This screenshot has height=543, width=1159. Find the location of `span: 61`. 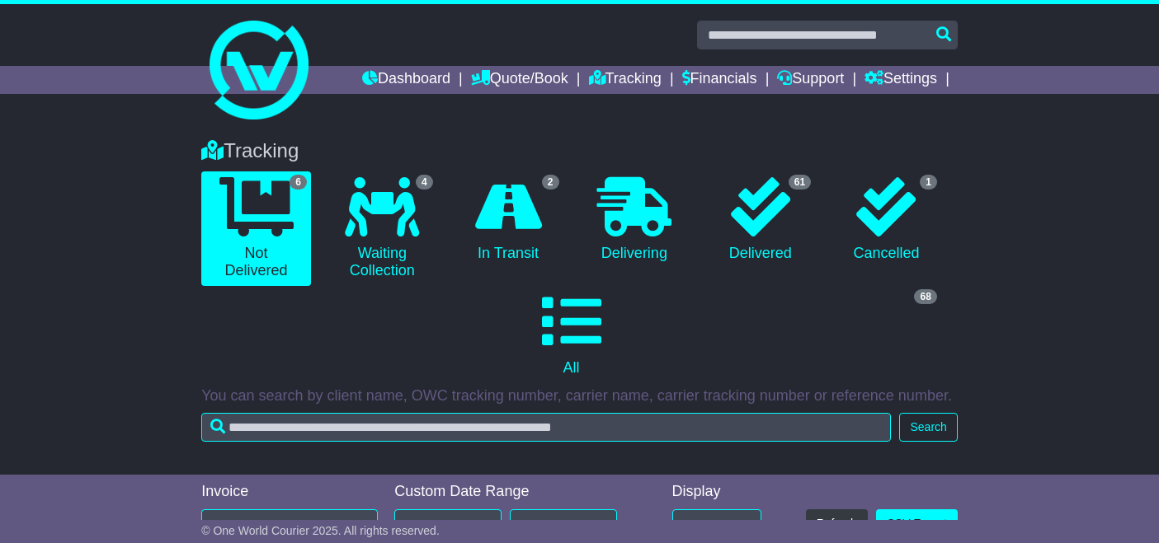

span: 61 is located at coordinates (799, 182).